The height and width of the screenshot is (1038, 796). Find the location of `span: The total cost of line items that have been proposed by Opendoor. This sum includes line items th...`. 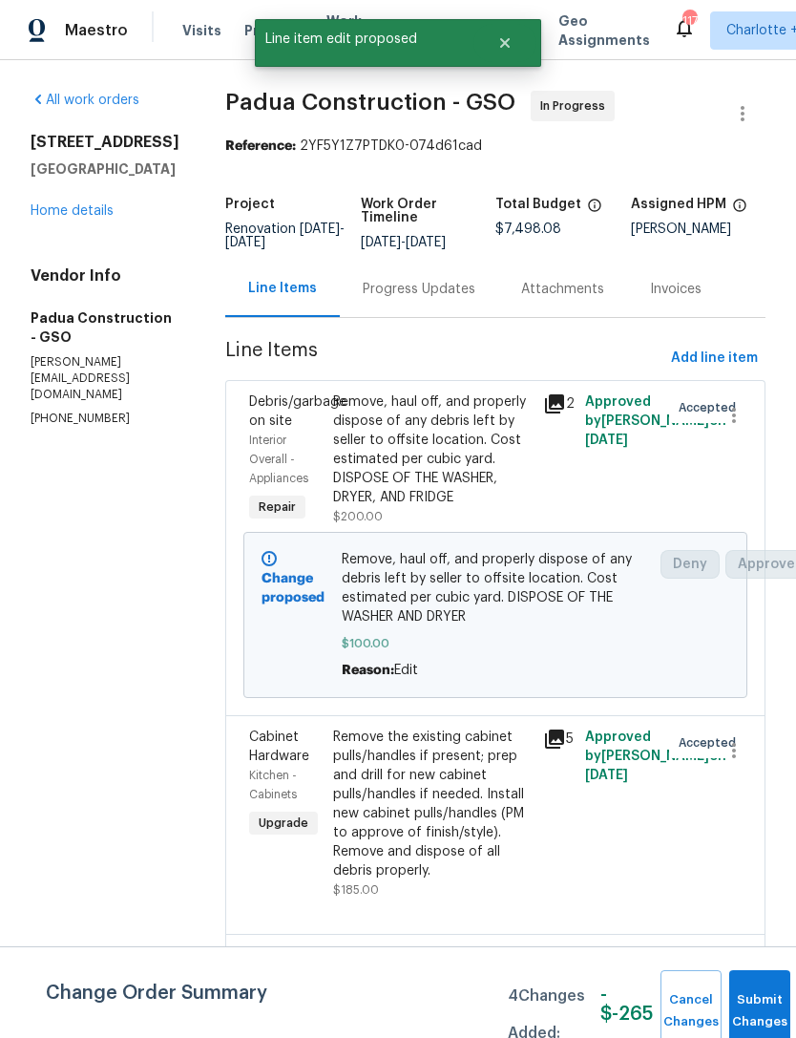

span: The total cost of line items that have been proposed by Opendoor. This sum includes line items th... is located at coordinates (595, 210).